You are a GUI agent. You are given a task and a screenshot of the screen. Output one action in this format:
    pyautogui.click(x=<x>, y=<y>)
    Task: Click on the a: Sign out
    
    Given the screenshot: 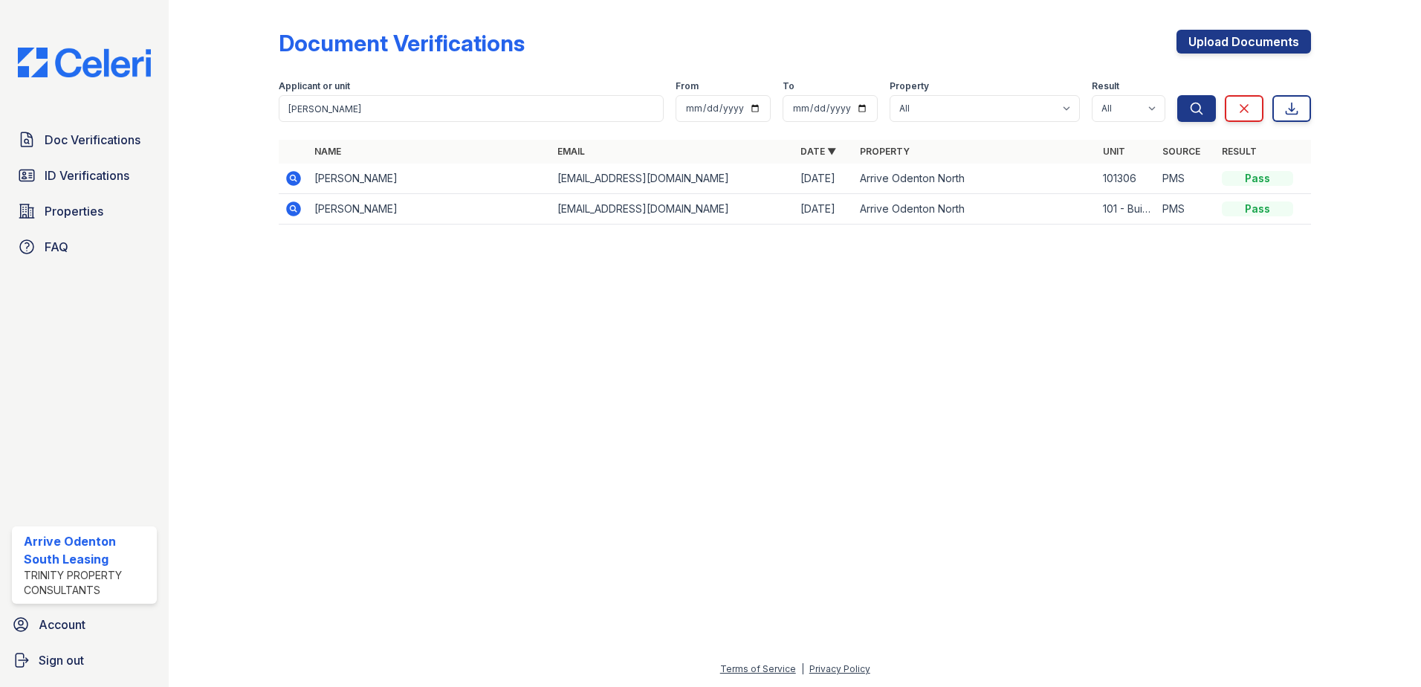 What is the action you would take?
    pyautogui.click(x=84, y=660)
    